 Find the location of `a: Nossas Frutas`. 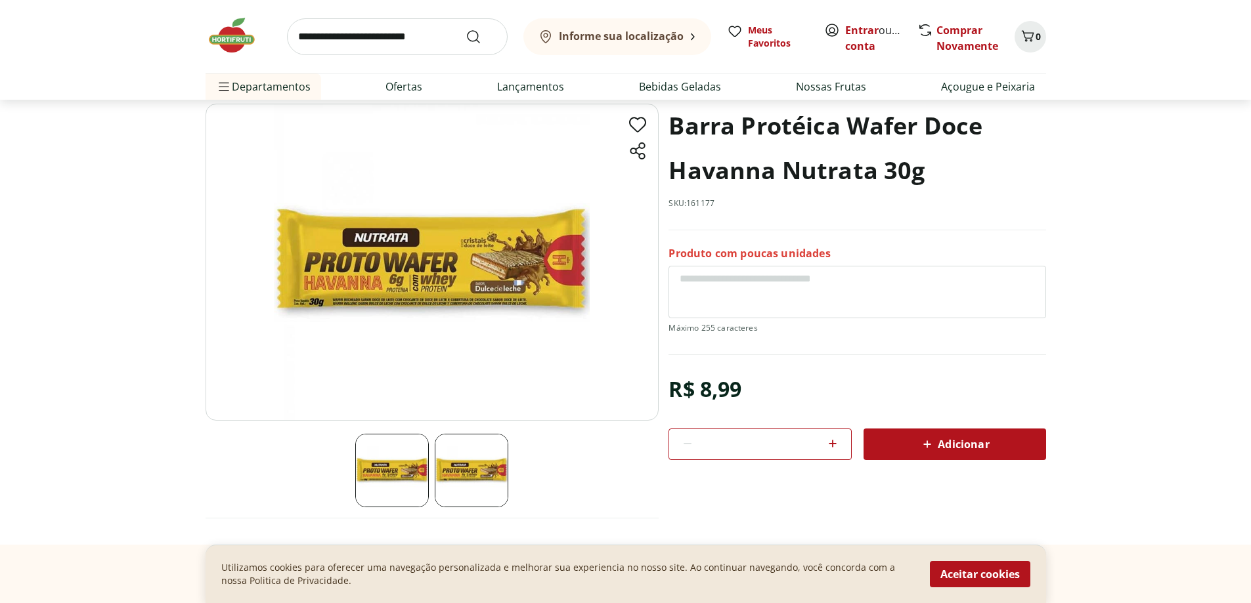

a: Nossas Frutas is located at coordinates (831, 87).